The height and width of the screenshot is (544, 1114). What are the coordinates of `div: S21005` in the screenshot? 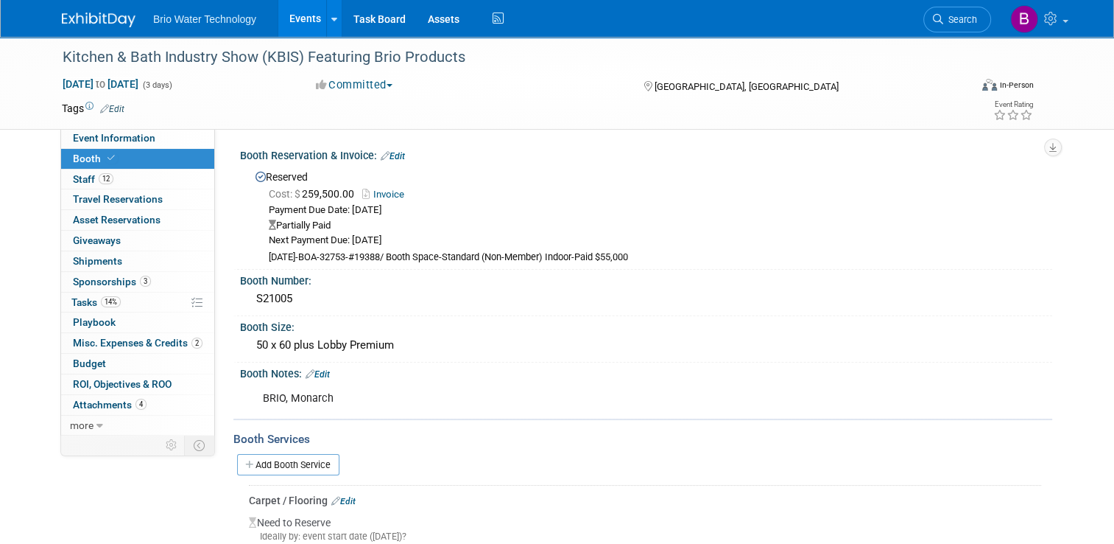 It's located at (646, 298).